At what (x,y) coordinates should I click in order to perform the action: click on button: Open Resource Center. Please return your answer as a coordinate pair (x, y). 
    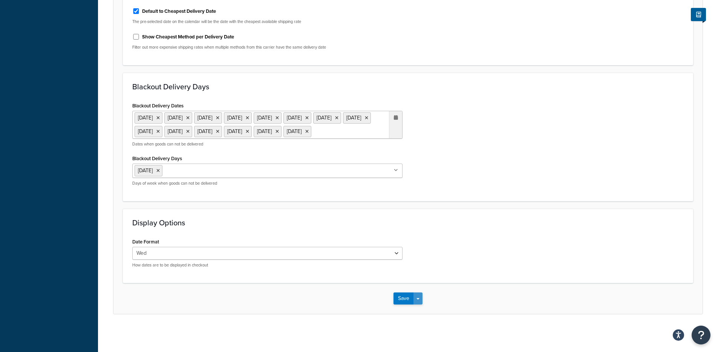
    Looking at the image, I should click on (701, 335).